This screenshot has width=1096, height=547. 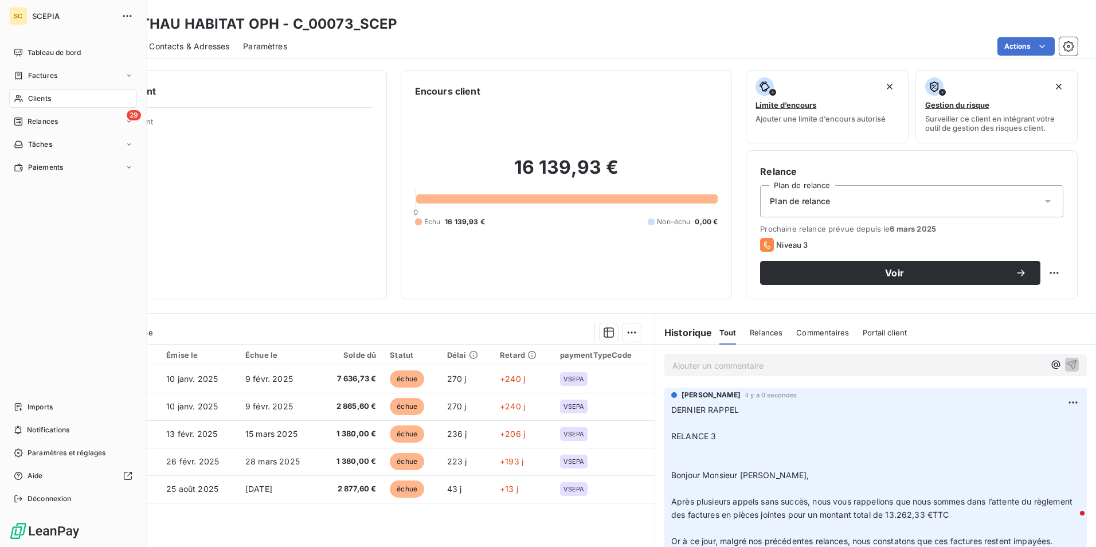 What do you see at coordinates (467, 355) in the screenshot?
I see `div: Délai` at bounding box center [467, 355].